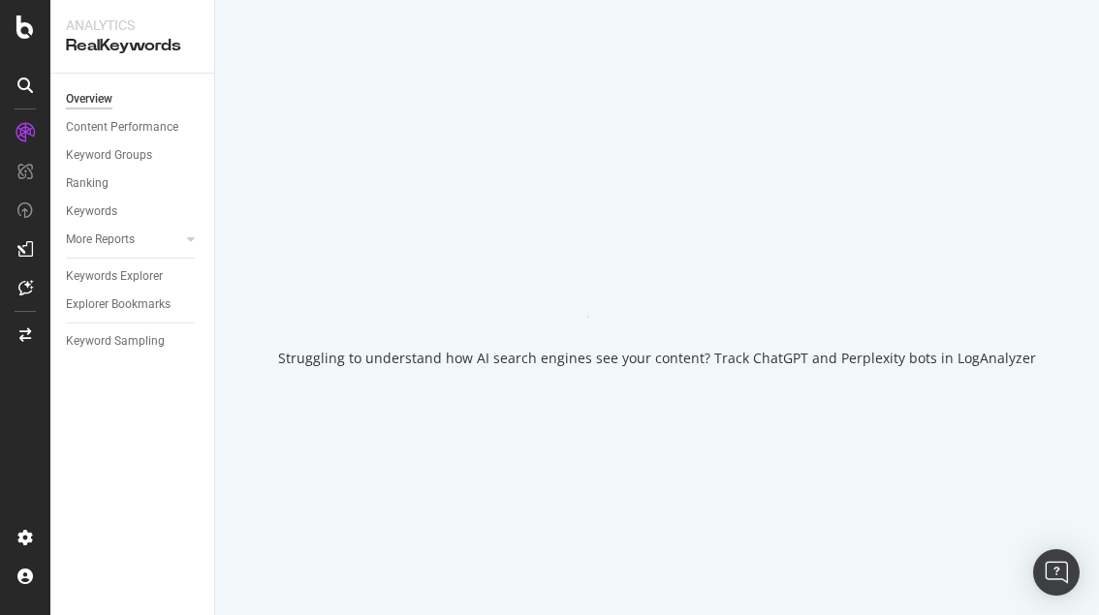 The height and width of the screenshot is (615, 1099). Describe the element at coordinates (132, 25) in the screenshot. I see `div: Analytics` at that location.